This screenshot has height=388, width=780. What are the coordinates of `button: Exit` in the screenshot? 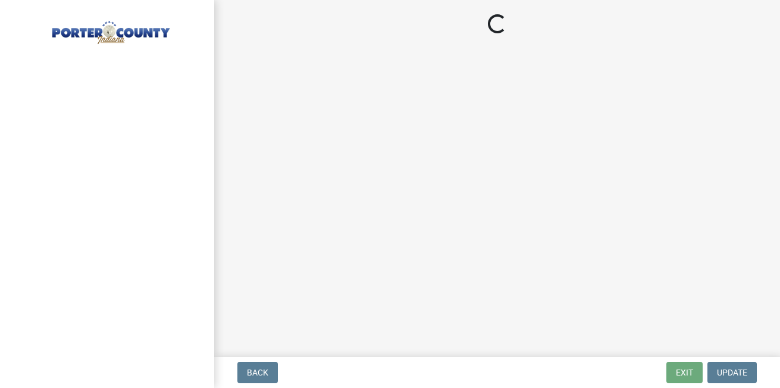 It's located at (684, 372).